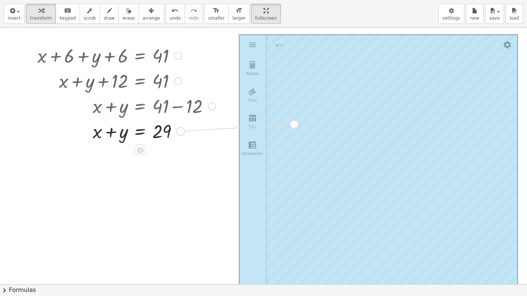 This screenshot has height=296, width=527. Describe the element at coordinates (216, 14) in the screenshot. I see `button: format_sizesmaller` at that location.